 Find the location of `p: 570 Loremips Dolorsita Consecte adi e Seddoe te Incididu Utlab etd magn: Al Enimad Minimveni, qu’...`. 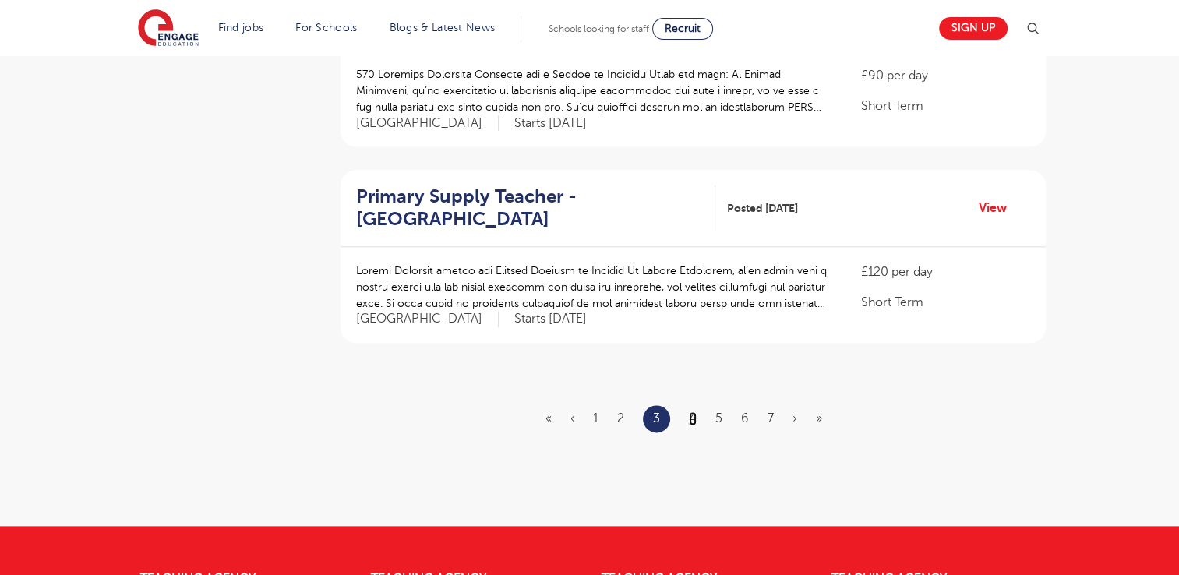

p: 570 Loremips Dolorsita Consecte adi e Seddoe te Incididu Utlab etd magn: Al Enimad Minimveni, qu’... is located at coordinates (593, 90).